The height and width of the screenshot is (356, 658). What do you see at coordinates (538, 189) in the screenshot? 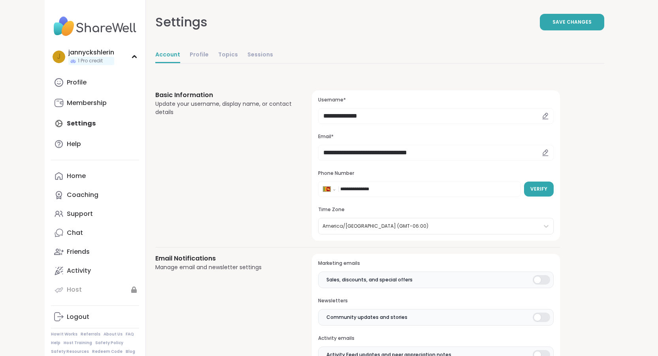
I see `span: Verify` at bounding box center [538, 189].